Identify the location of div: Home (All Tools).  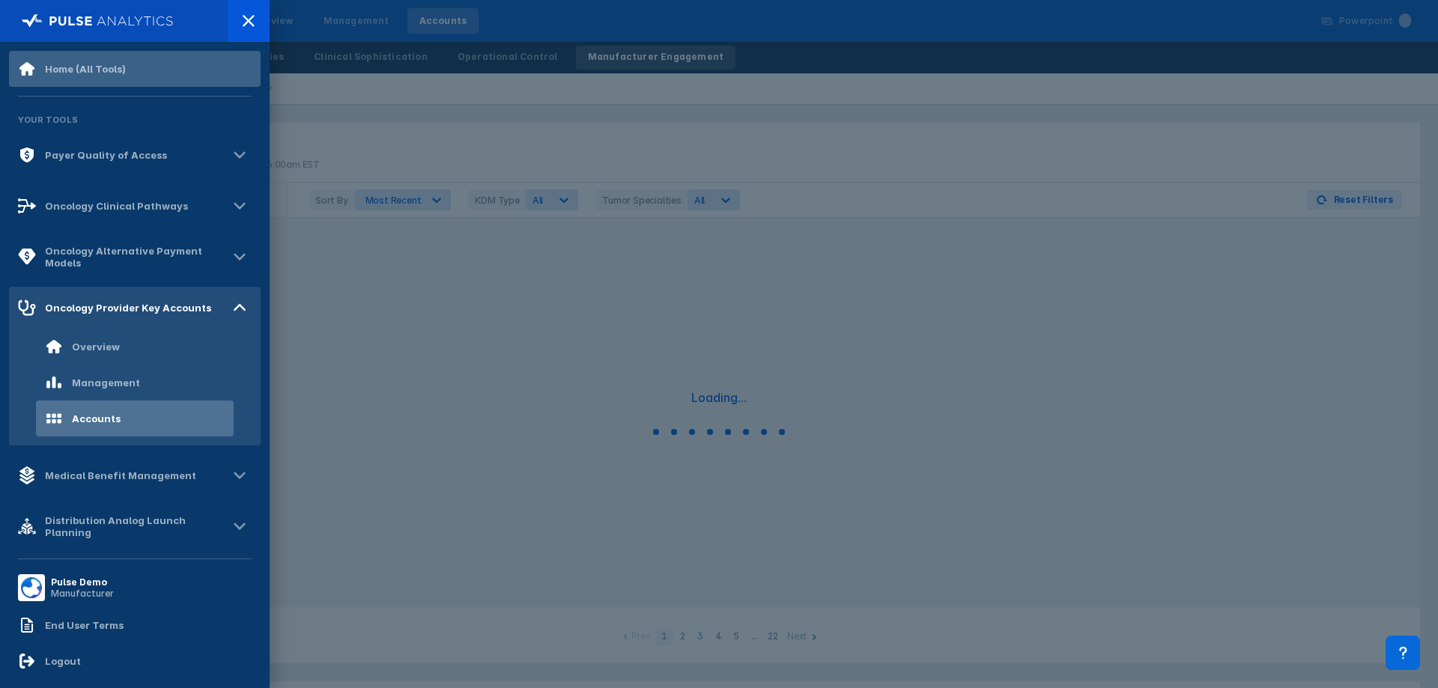
(85, 69).